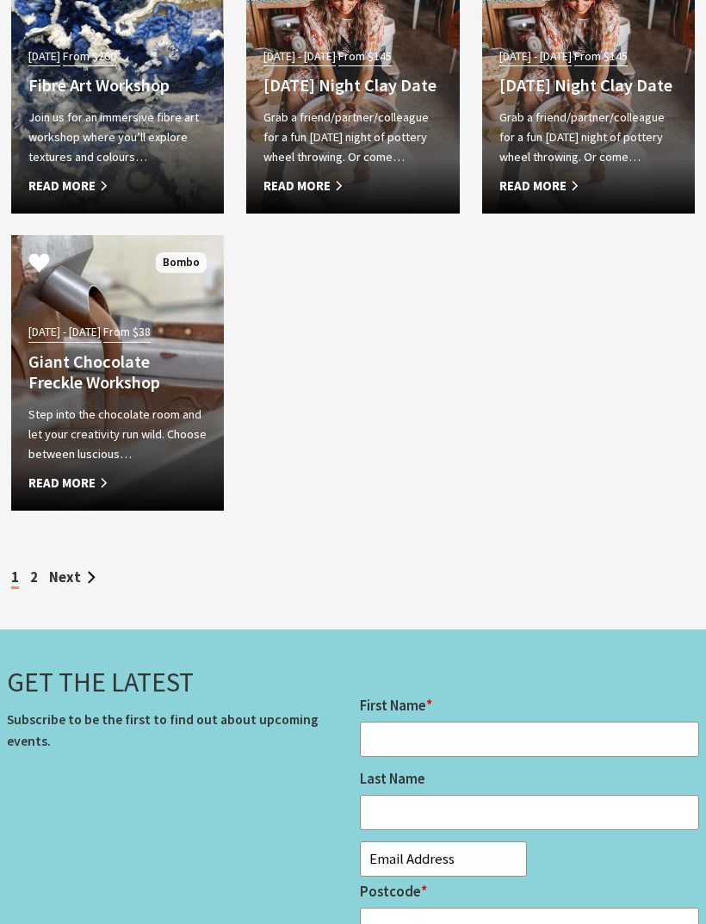 The height and width of the screenshot is (924, 706). Describe the element at coordinates (177, 683) in the screenshot. I see `h3: GET THE LATEST` at that location.